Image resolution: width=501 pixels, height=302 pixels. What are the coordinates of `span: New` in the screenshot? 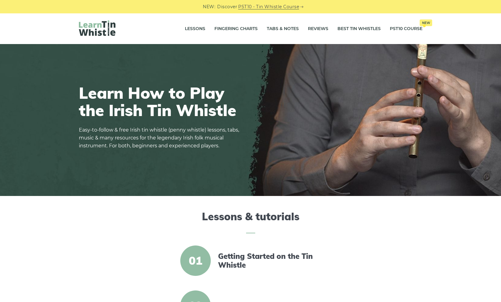 It's located at (425, 23).